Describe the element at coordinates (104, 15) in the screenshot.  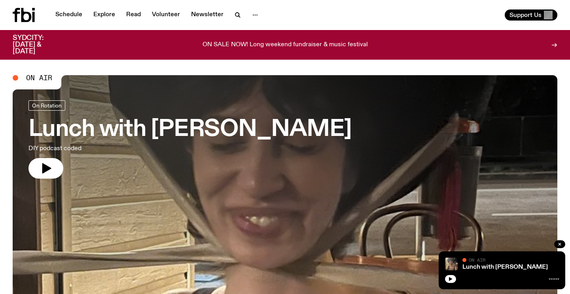
I see `a: Explore` at that location.